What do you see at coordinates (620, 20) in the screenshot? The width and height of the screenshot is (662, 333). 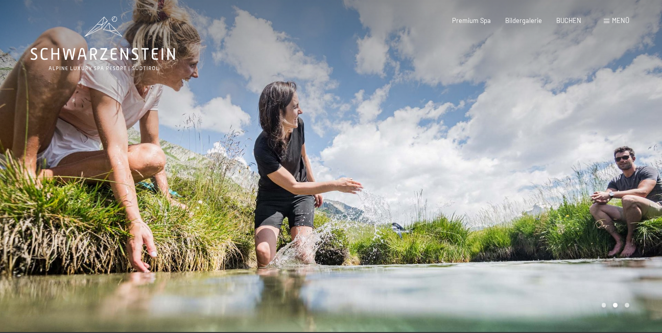 I see `span: Menü` at bounding box center [620, 20].